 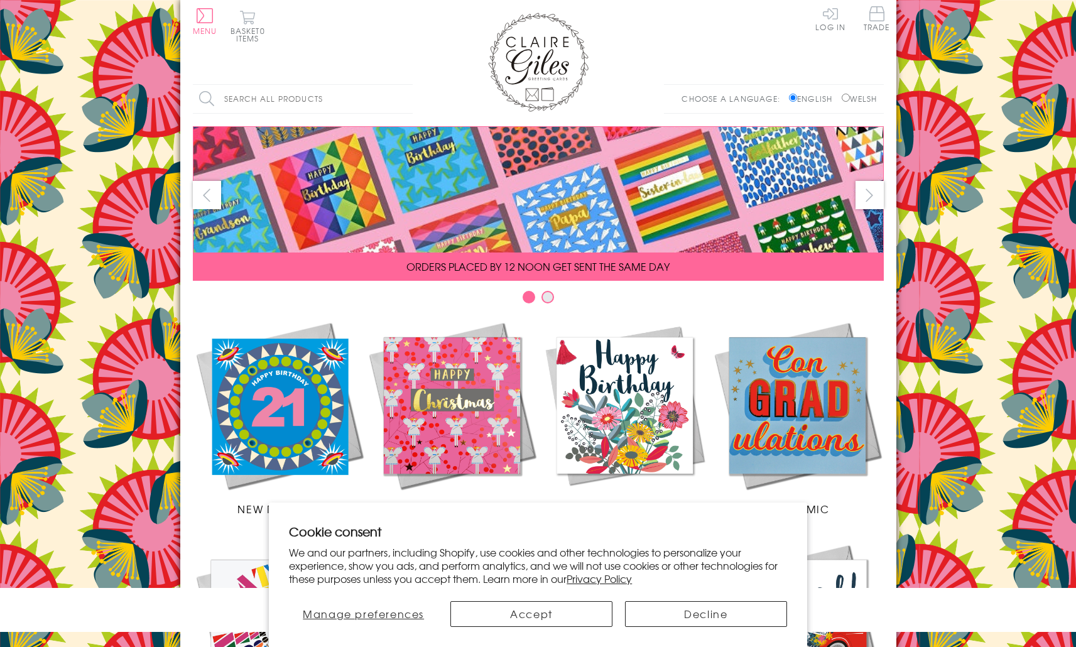 What do you see at coordinates (205, 21) in the screenshot?
I see `button: Menu` at bounding box center [205, 21].